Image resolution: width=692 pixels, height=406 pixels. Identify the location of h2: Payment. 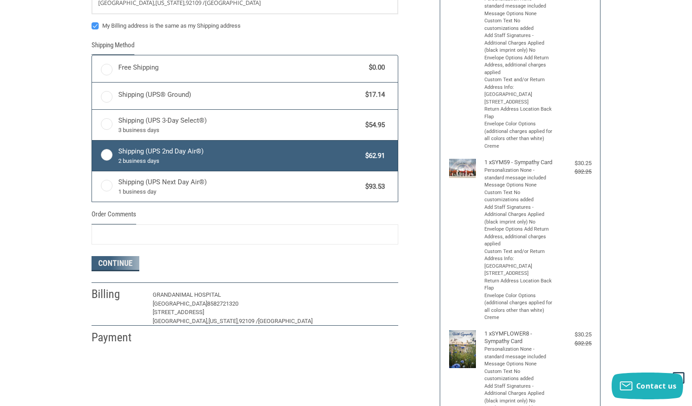
(117, 337).